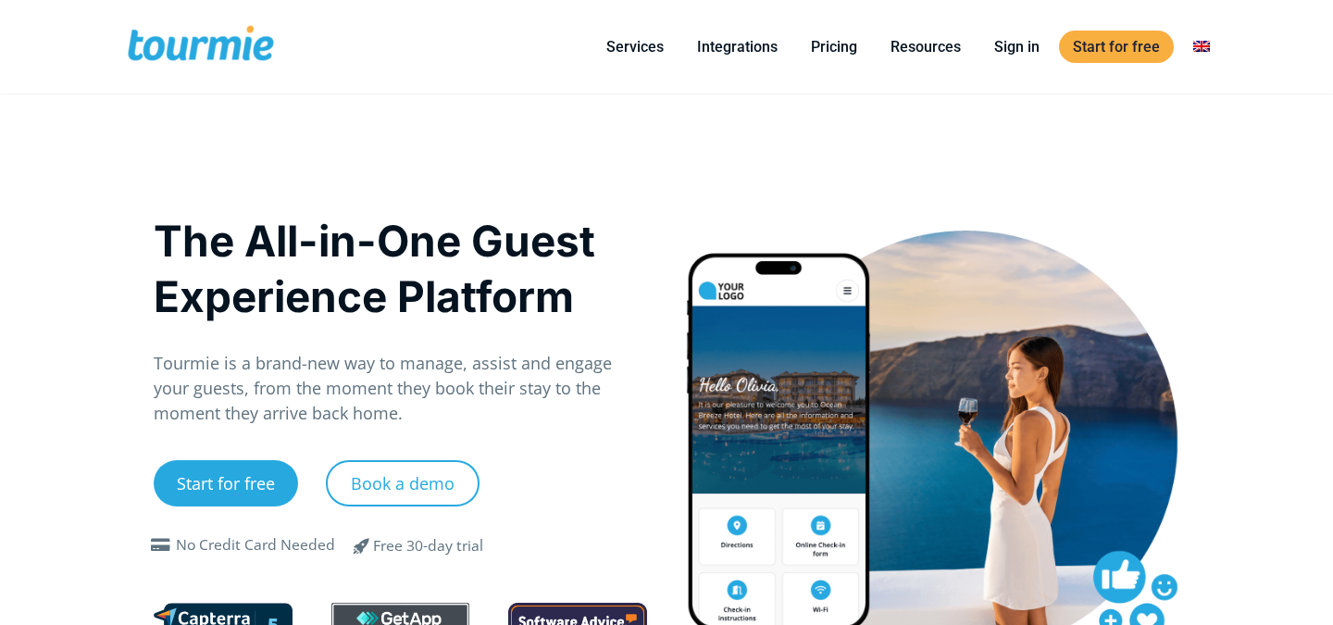 Image resolution: width=1333 pixels, height=625 pixels. I want to click on div: Free 30-day trial, so click(428, 546).